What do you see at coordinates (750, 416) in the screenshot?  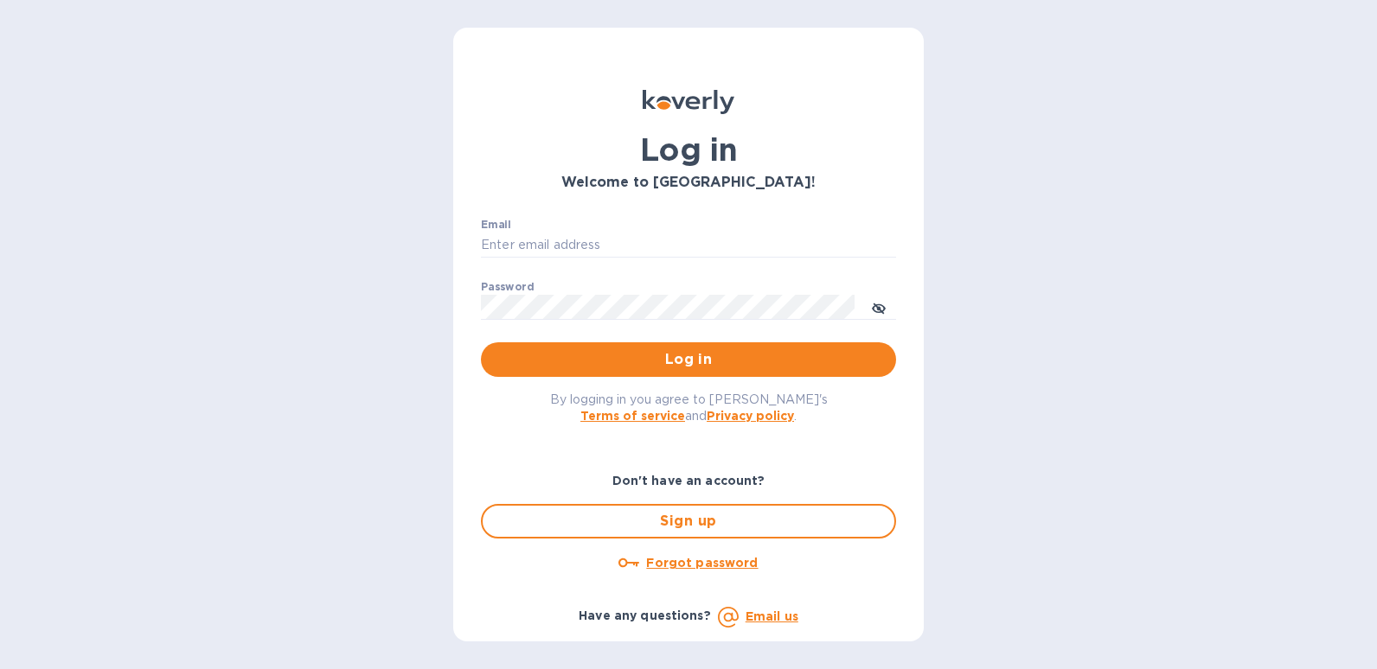 I see `a: Privacy policy` at bounding box center [750, 416].